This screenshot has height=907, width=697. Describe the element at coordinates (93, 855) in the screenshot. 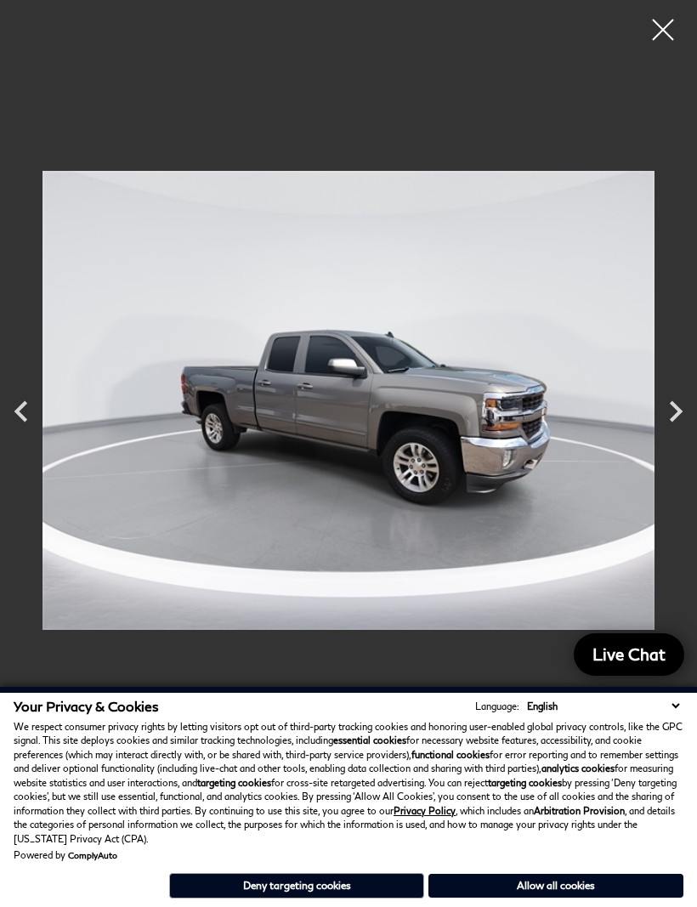

I see `a: ComplyAuto` at that location.